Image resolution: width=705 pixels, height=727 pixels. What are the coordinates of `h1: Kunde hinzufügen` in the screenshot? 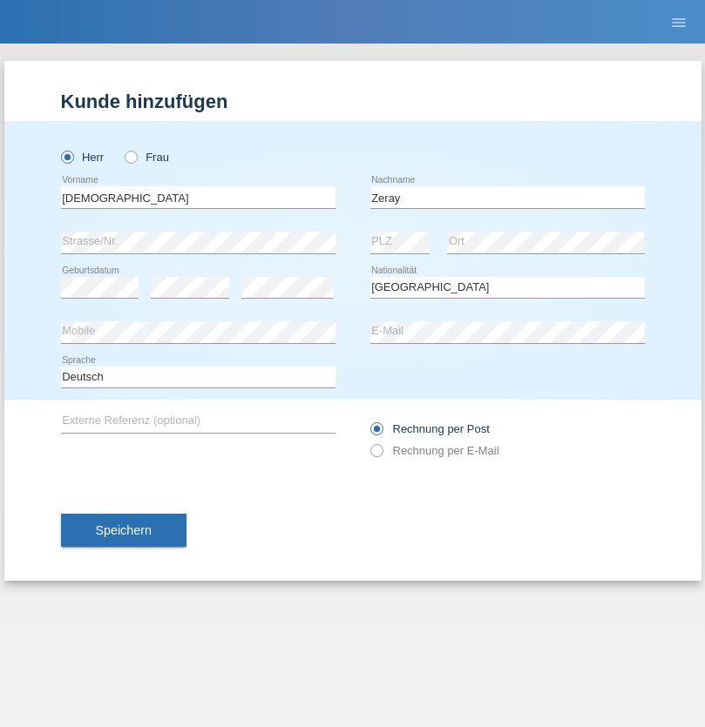 It's located at (353, 101).